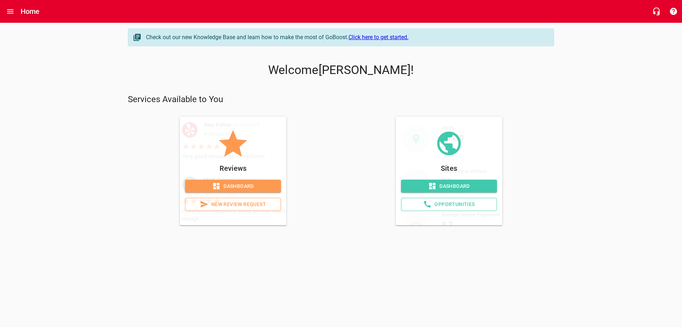 Image resolution: width=682 pixels, height=327 pixels. Describe the element at coordinates (233, 204) in the screenshot. I see `a: New Review Request` at that location.